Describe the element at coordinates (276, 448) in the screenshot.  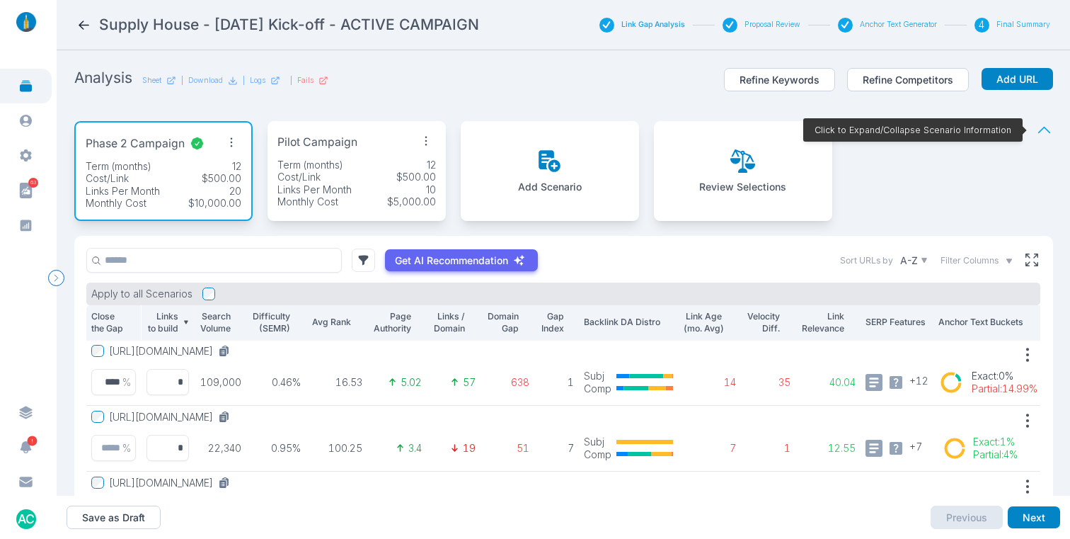
I see `p: 0.95%` at that location.